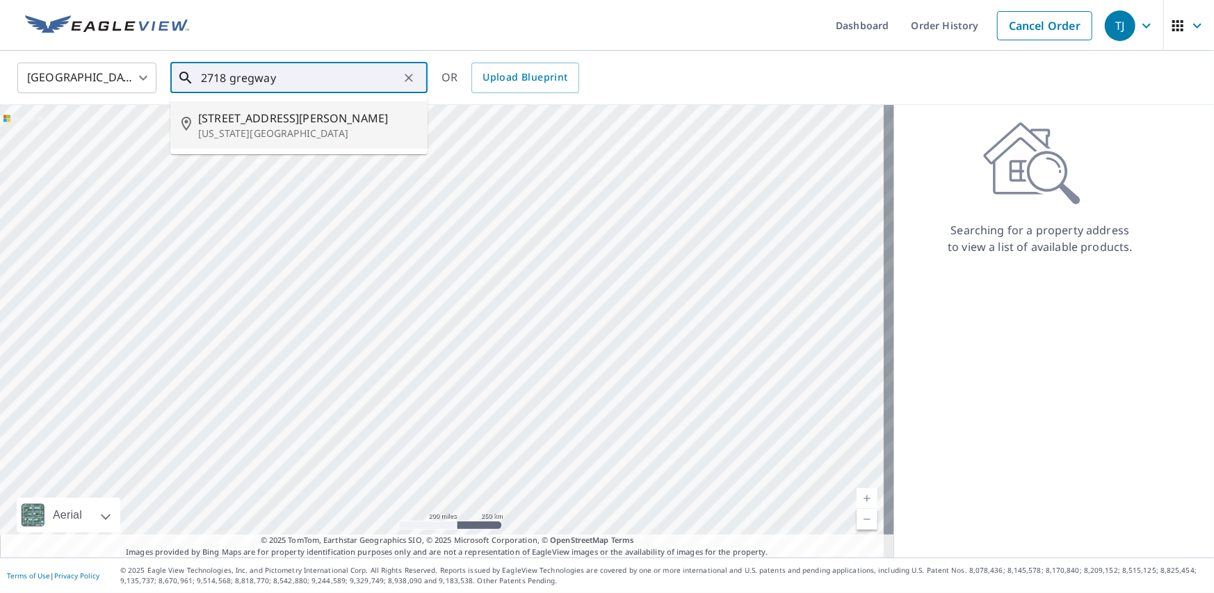  I want to click on div: OR, so click(510, 78).